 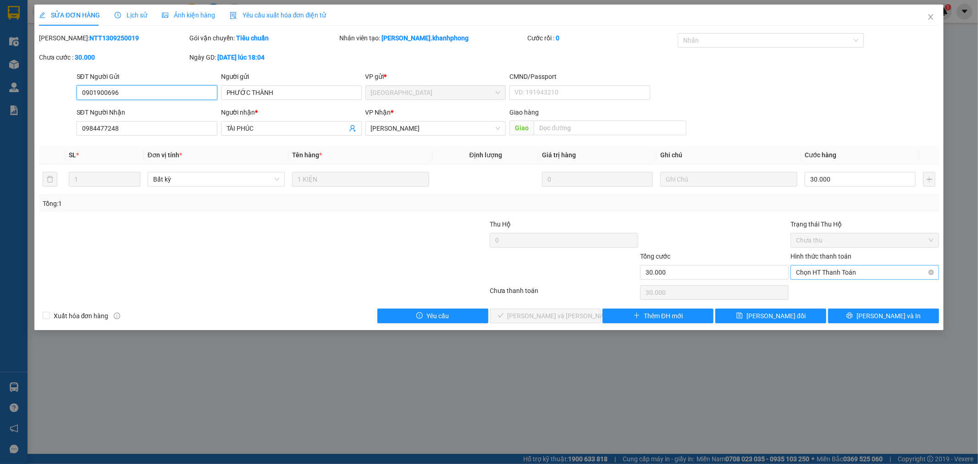 I want to click on div: Trạng thái Thu Hộ, so click(x=864, y=224).